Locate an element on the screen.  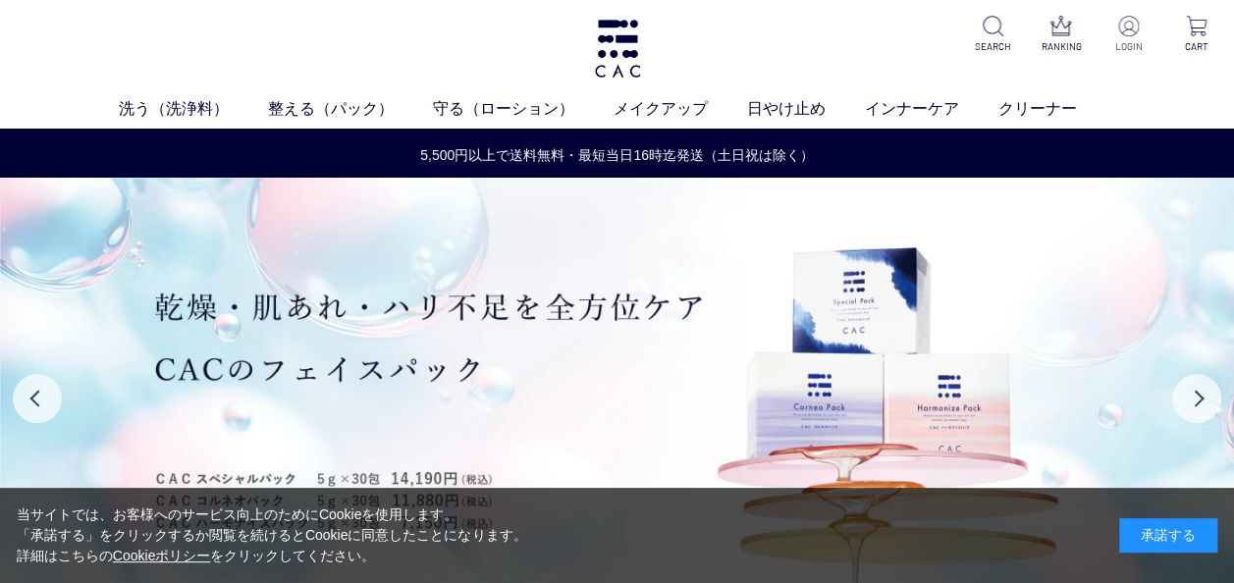
a: 守る（ローション） is located at coordinates (523, 109).